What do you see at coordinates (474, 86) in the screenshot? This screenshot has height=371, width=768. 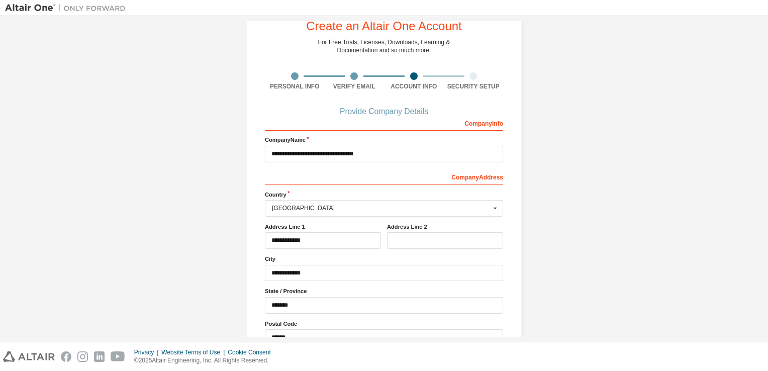 I see `div: Security Setup` at bounding box center [474, 86].